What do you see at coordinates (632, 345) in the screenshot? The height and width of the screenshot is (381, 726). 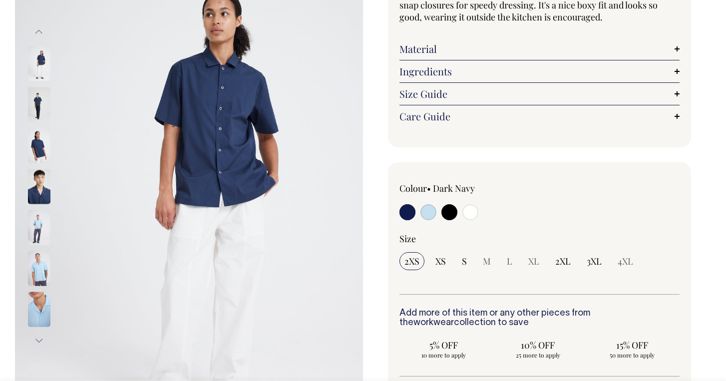 I see `span: 15% OFF` at bounding box center [632, 345].